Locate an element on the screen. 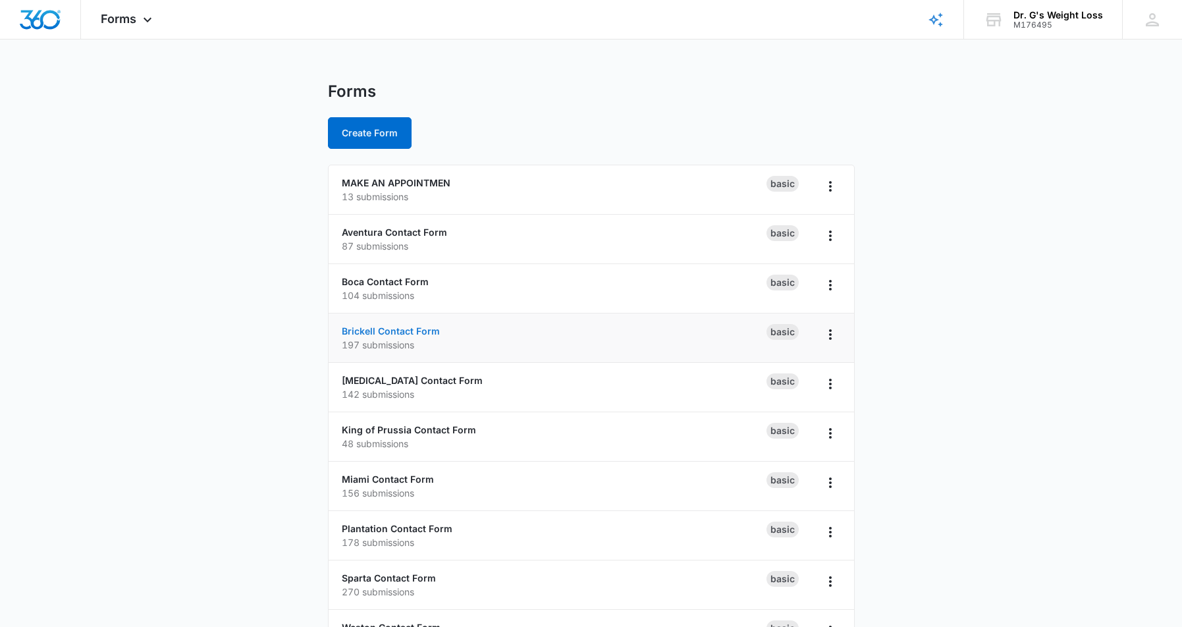  h1: Forms is located at coordinates (352, 92).